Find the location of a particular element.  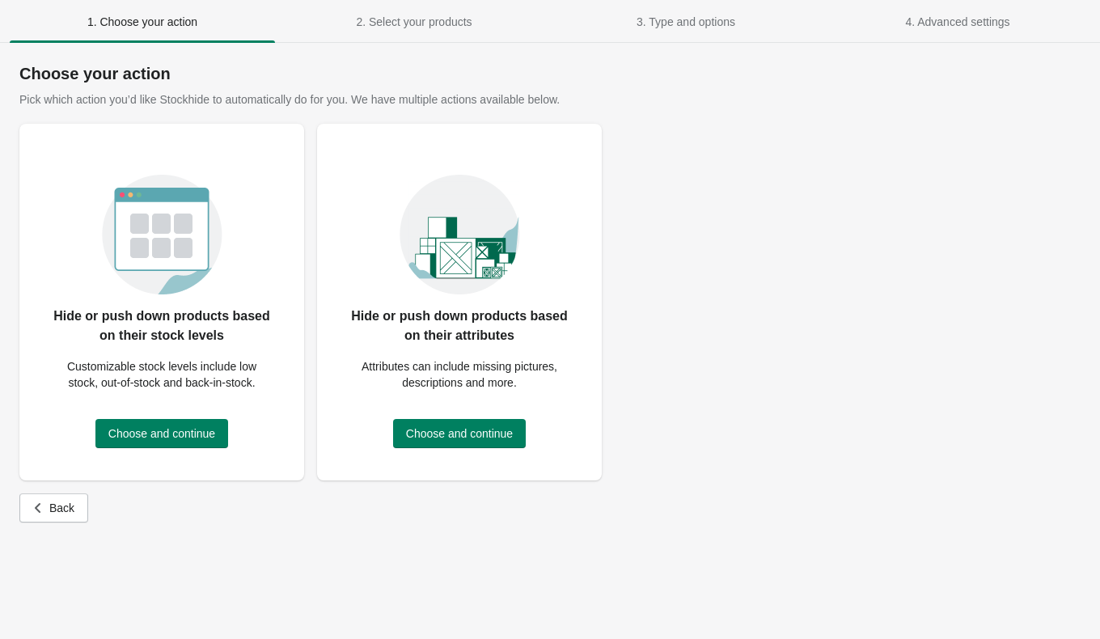

span: 2. Select your products is located at coordinates (413, 22).